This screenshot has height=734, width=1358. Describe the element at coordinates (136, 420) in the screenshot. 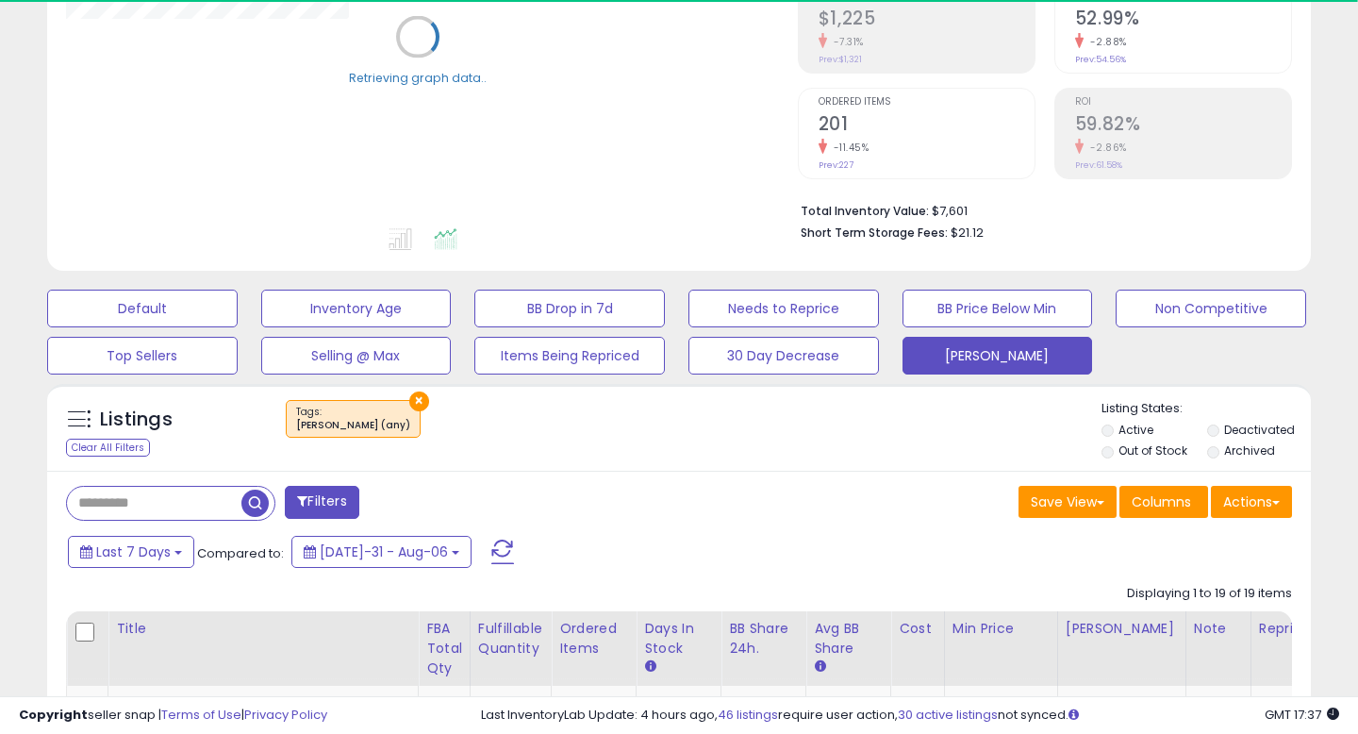

I see `h5: Listings` at that location.